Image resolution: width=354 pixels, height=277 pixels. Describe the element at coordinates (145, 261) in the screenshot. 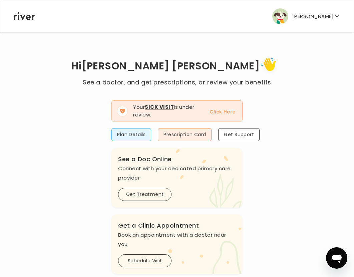

I see `button: Schedule Visit` at that location.